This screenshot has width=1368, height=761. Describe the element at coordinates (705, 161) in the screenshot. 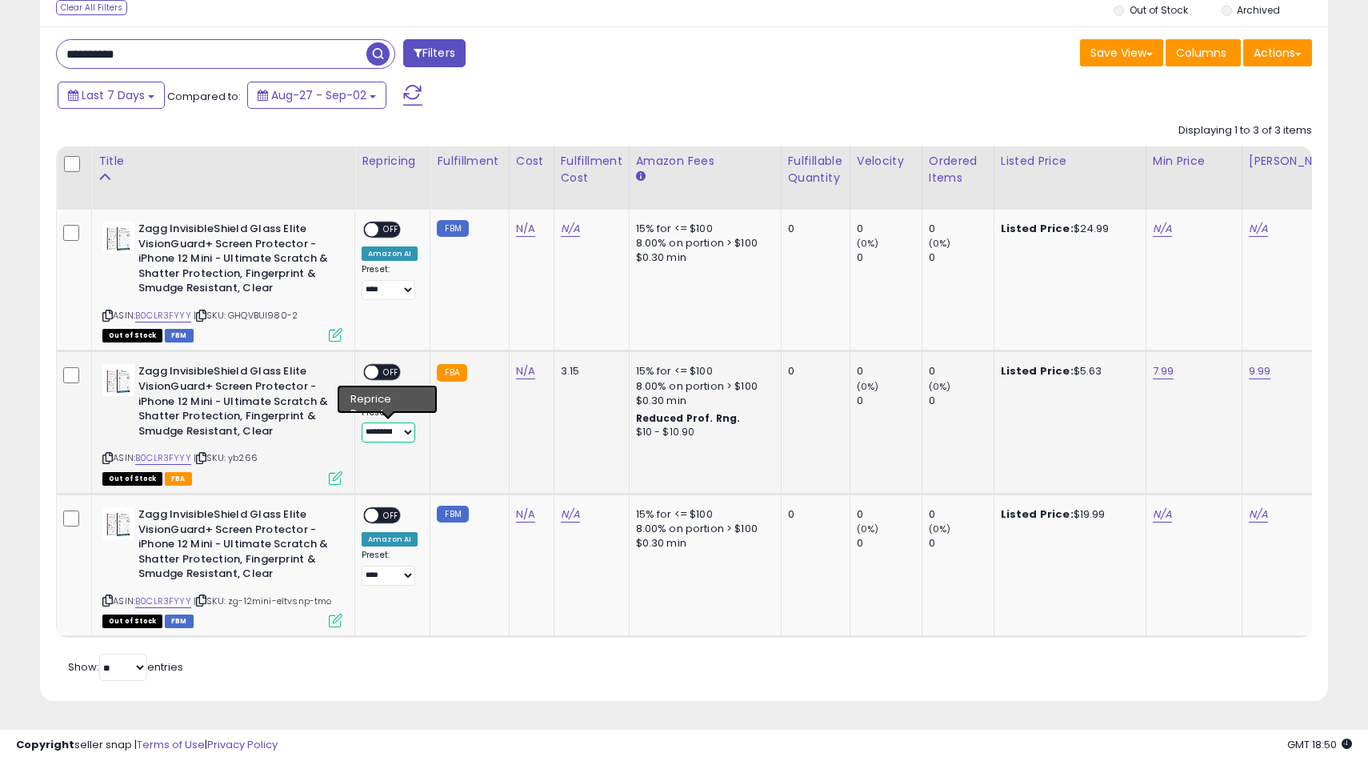

I see `div: Amazon Fees` at that location.